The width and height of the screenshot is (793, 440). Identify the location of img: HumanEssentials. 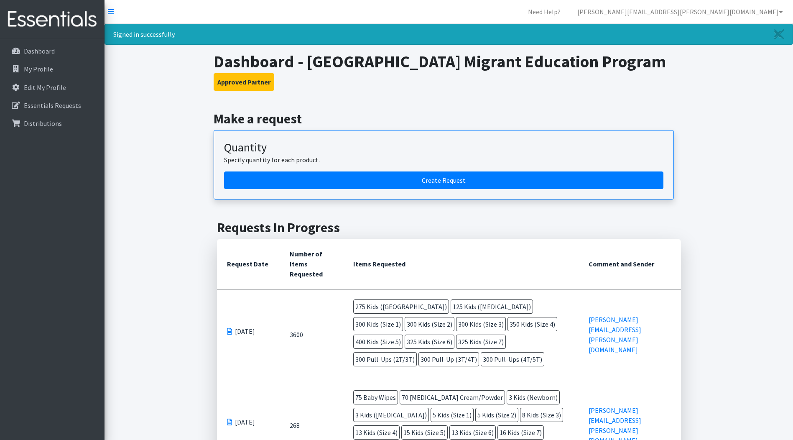
(52, 19).